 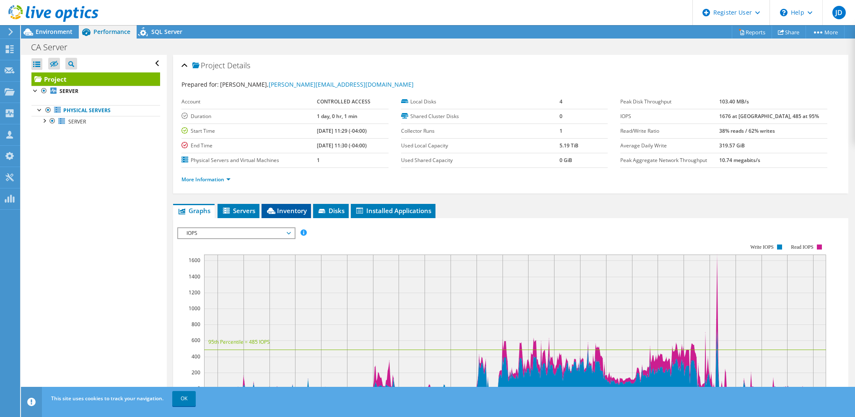 I want to click on span: Project, so click(x=209, y=66).